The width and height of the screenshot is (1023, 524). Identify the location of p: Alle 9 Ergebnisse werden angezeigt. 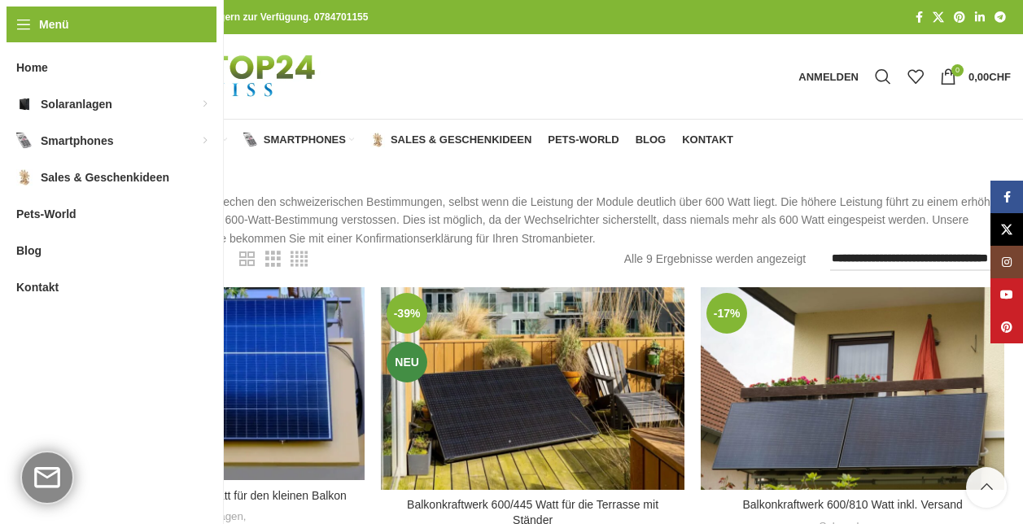
(714, 259).